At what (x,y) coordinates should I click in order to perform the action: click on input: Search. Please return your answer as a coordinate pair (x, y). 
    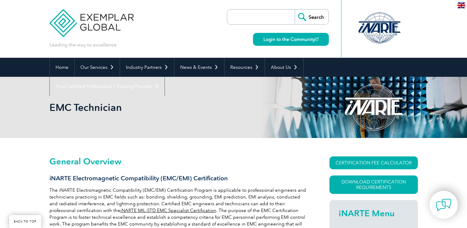
    Looking at the image, I should click on (312, 17).